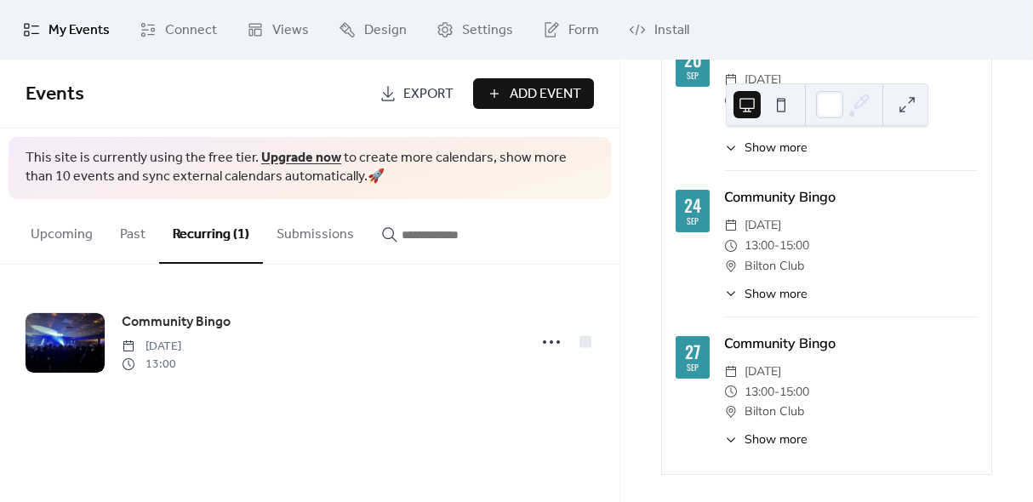 This screenshot has width=1033, height=502. I want to click on span: Install, so click(671, 31).